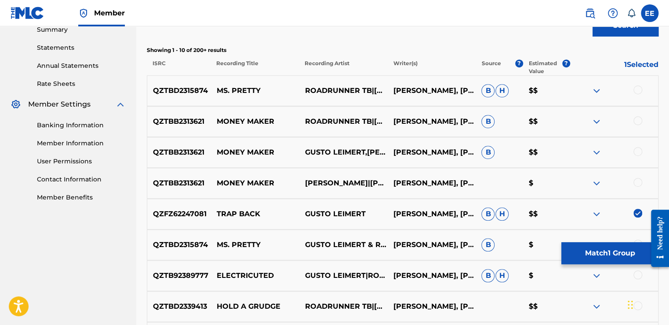  I want to click on a: Banking Information, so click(81, 125).